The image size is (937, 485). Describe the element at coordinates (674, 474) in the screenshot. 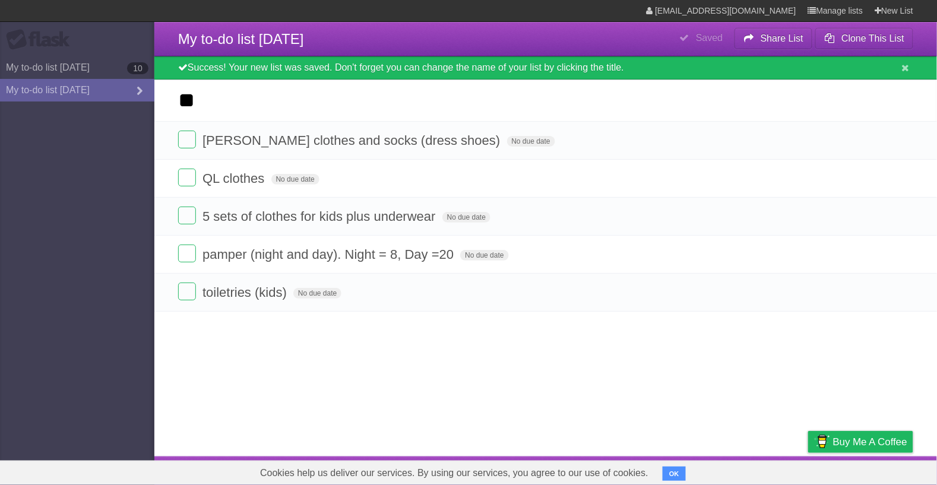

I see `button: OK` at that location.